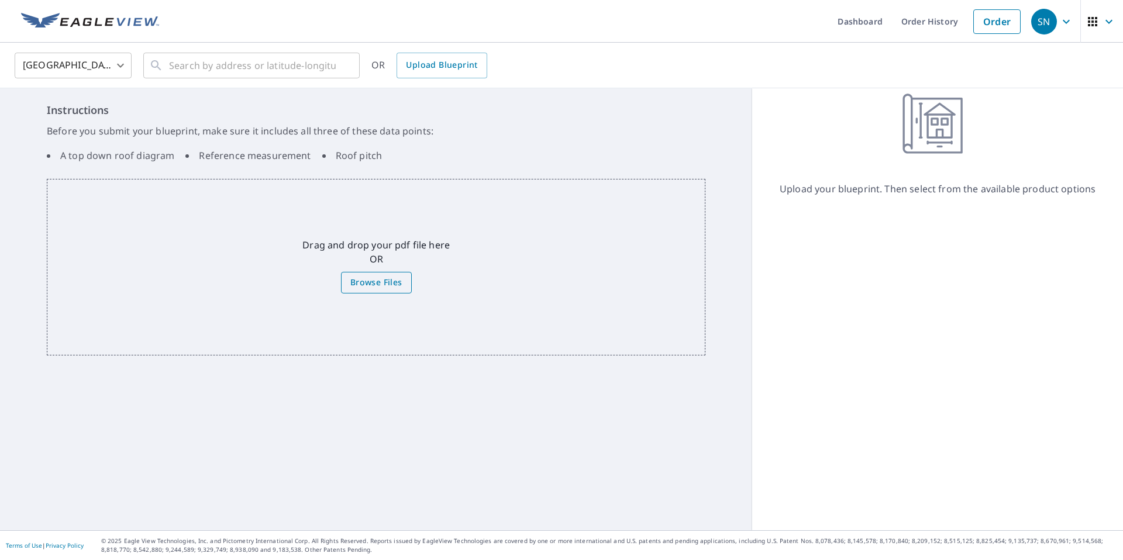 This screenshot has height=560, width=1123. What do you see at coordinates (64, 546) in the screenshot?
I see `a: Privacy Policy` at bounding box center [64, 546].